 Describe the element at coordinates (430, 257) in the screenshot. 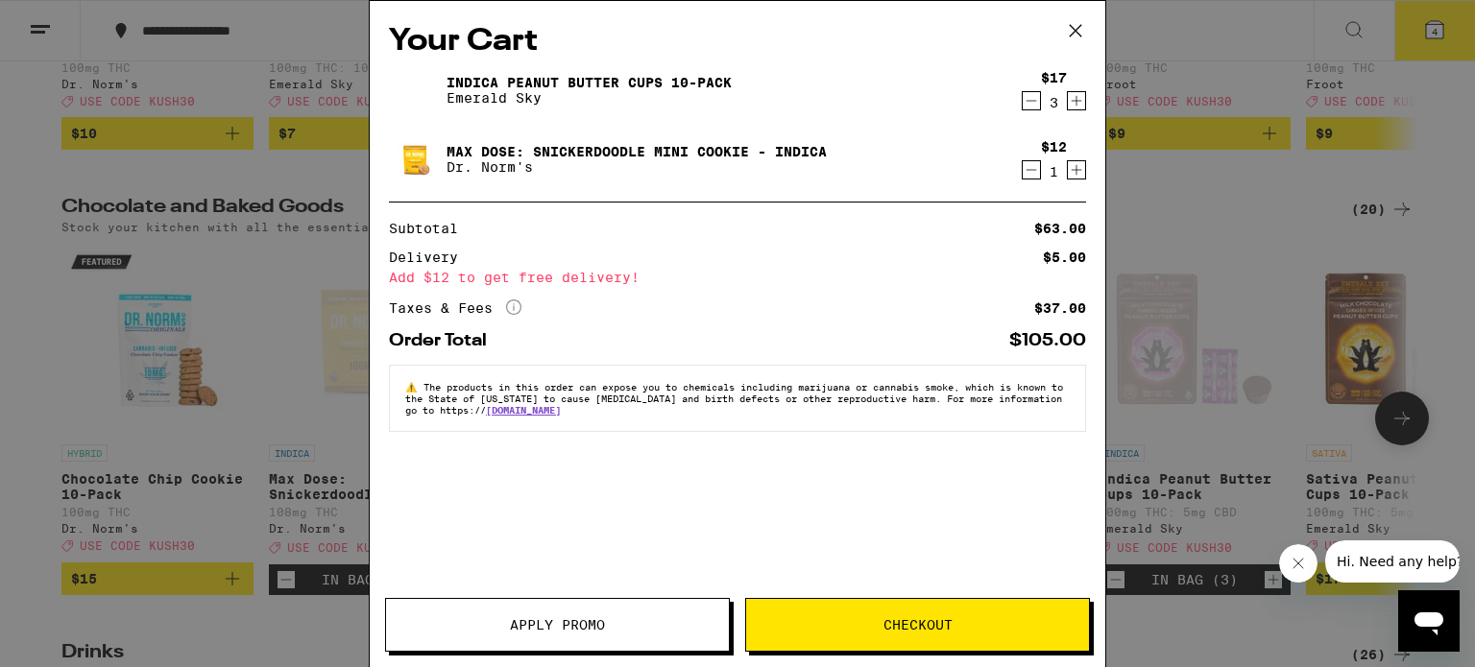

I see `div: Delivery` at that location.